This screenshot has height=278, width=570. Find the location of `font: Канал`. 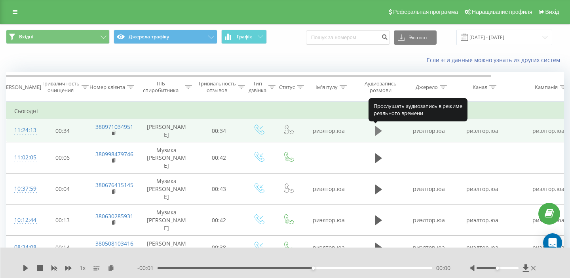

font: Канал is located at coordinates (480, 87).